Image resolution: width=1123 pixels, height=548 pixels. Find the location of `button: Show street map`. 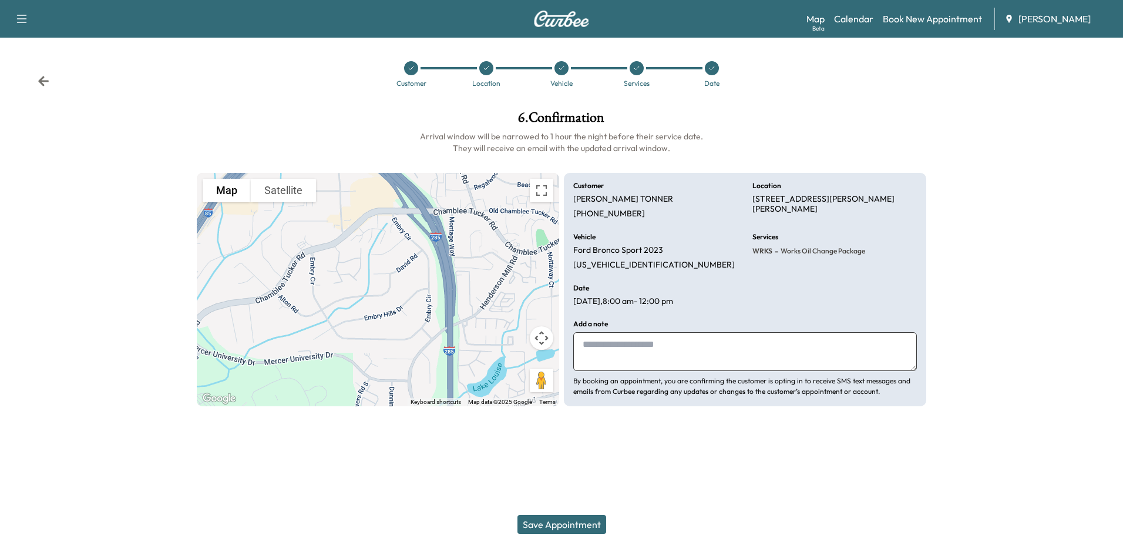

button: Show street map is located at coordinates (227, 190).